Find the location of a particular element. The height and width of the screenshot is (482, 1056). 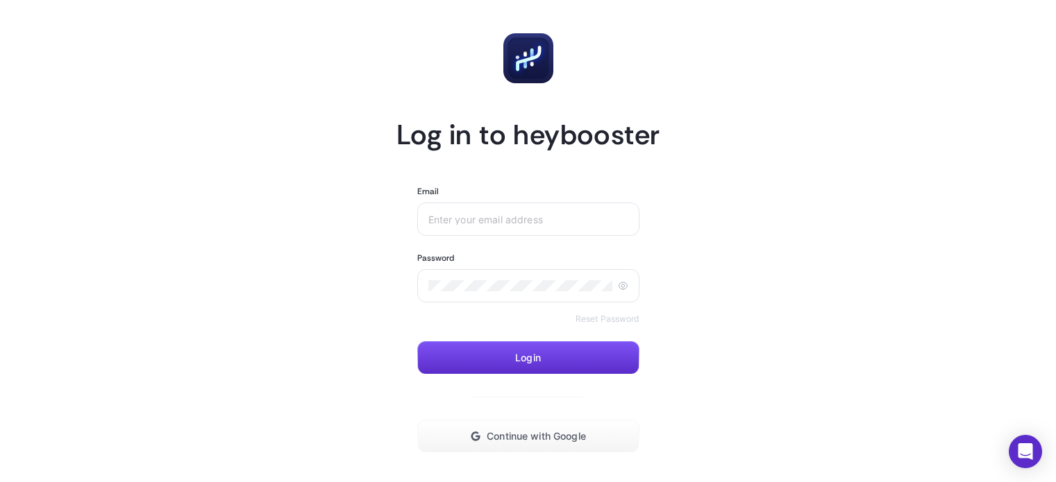

button: Continue with Google is located at coordinates (528, 437).